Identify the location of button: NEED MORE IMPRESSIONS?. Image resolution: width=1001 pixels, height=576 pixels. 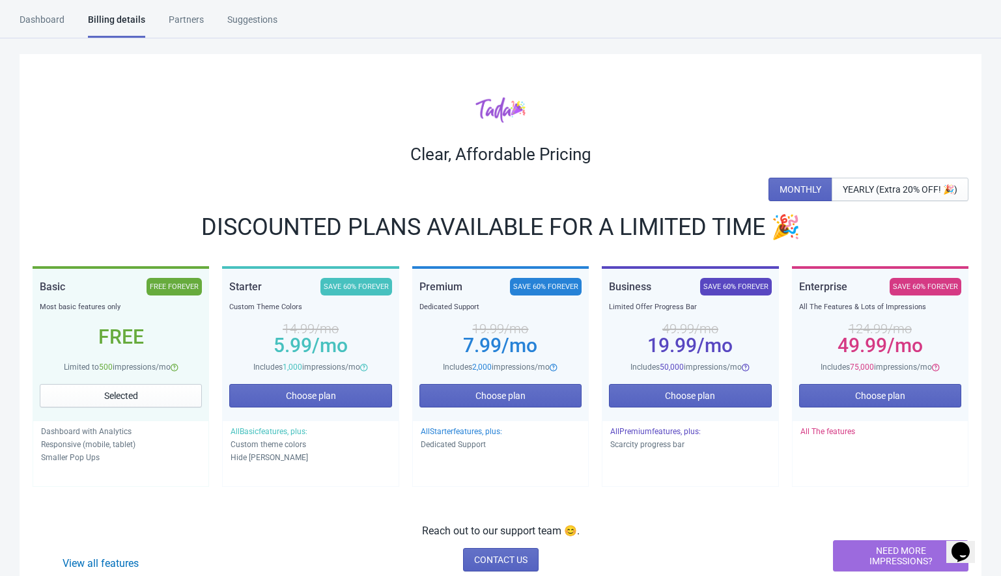
(901, 556).